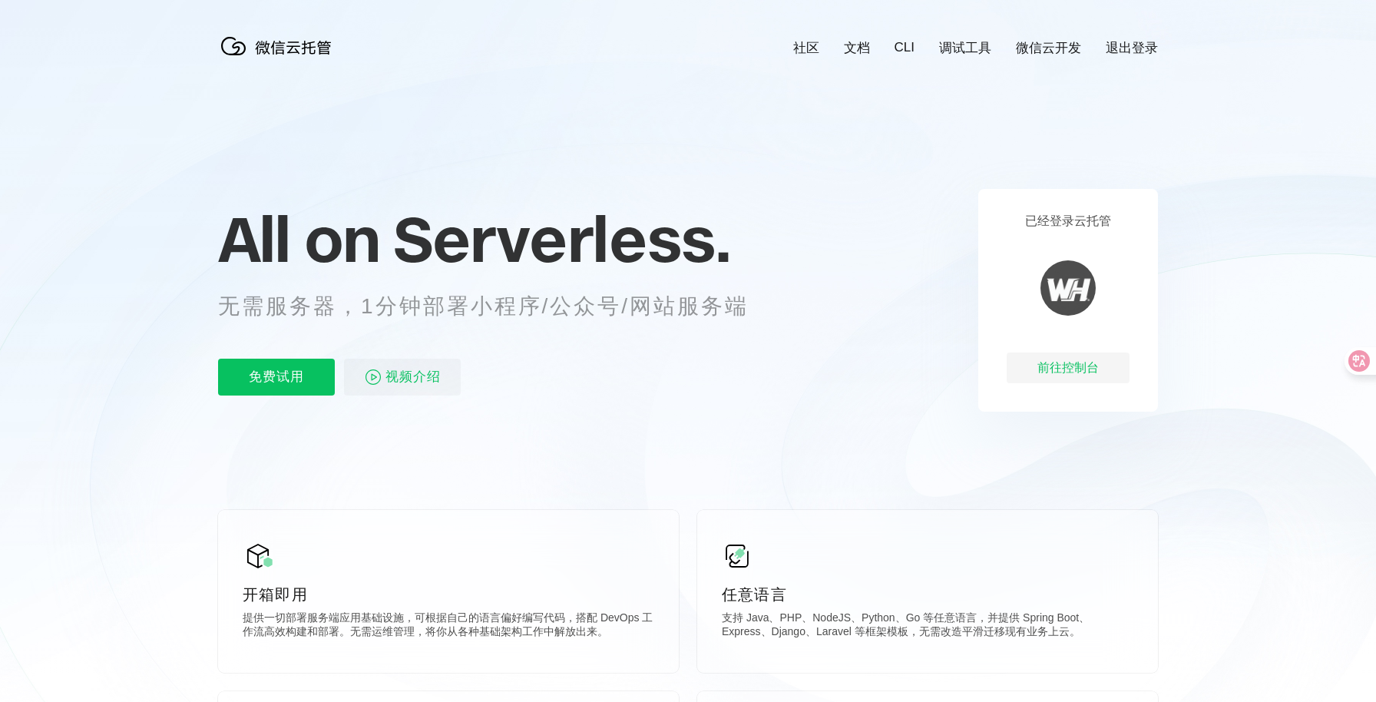 Image resolution: width=1376 pixels, height=702 pixels. I want to click on a: 文档, so click(857, 48).